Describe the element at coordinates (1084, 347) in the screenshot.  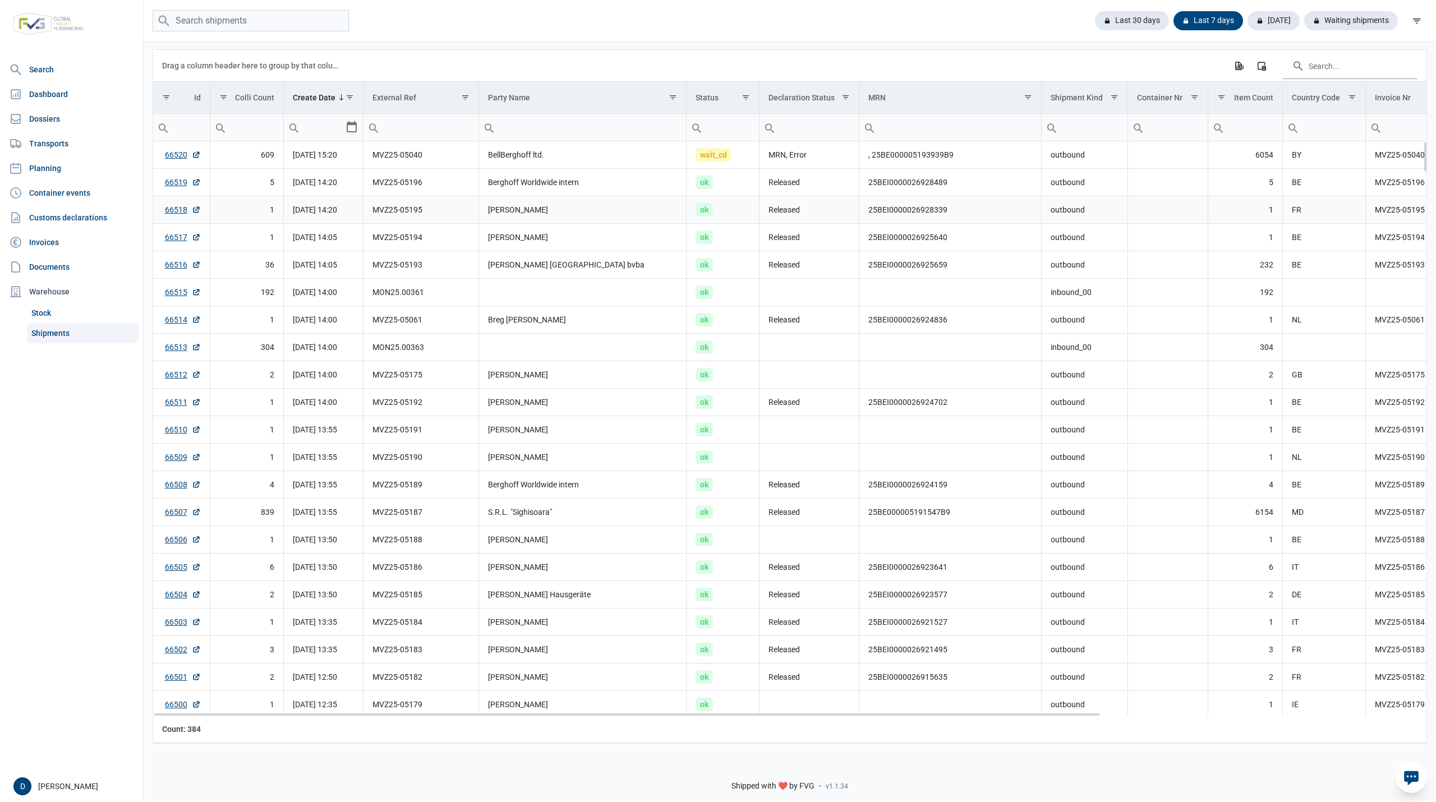
I see `td: inbound_00` at that location.